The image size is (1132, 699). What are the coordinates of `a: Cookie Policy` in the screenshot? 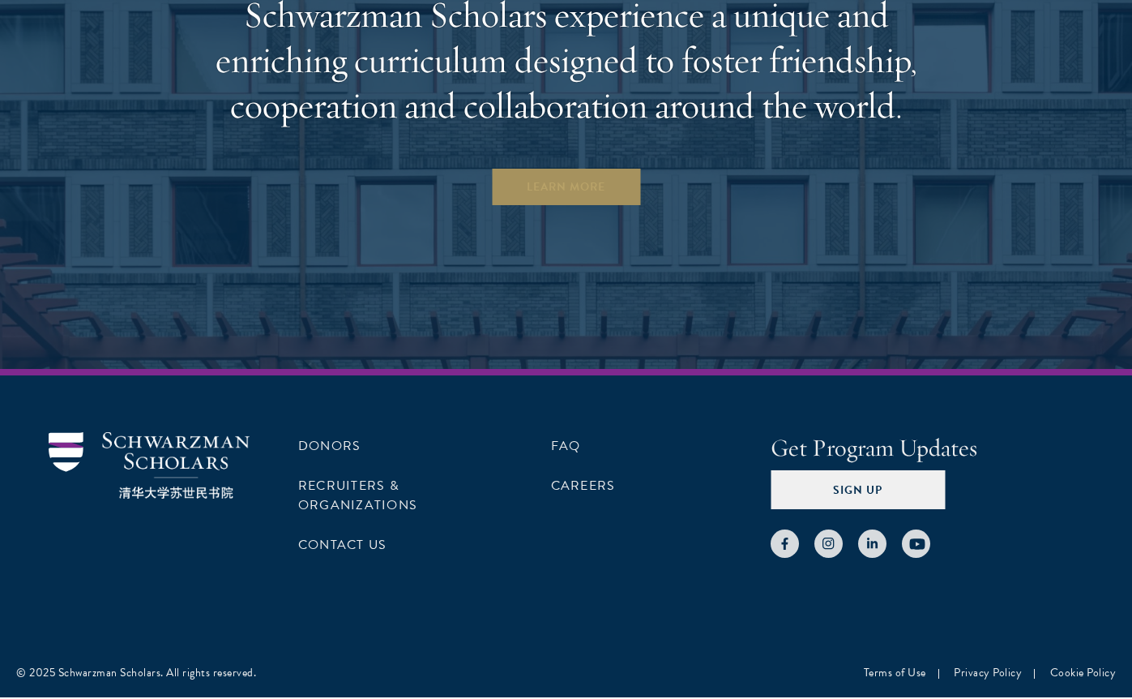 It's located at (1084, 672).